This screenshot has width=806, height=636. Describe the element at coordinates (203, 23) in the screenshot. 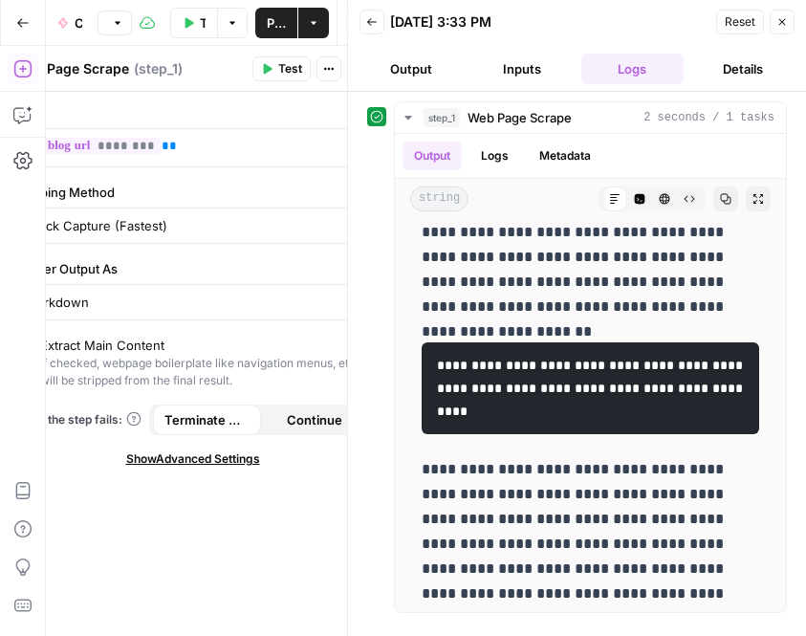

I see `span: Test Workflow` at that location.